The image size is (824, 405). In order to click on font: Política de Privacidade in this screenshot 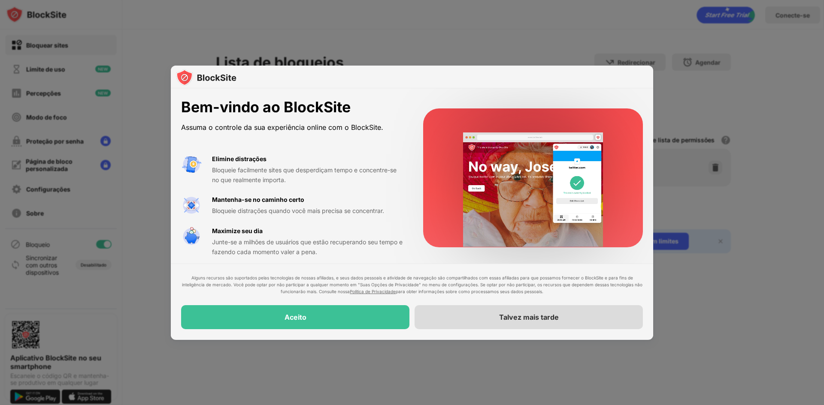, I will do `click(372, 292)`.